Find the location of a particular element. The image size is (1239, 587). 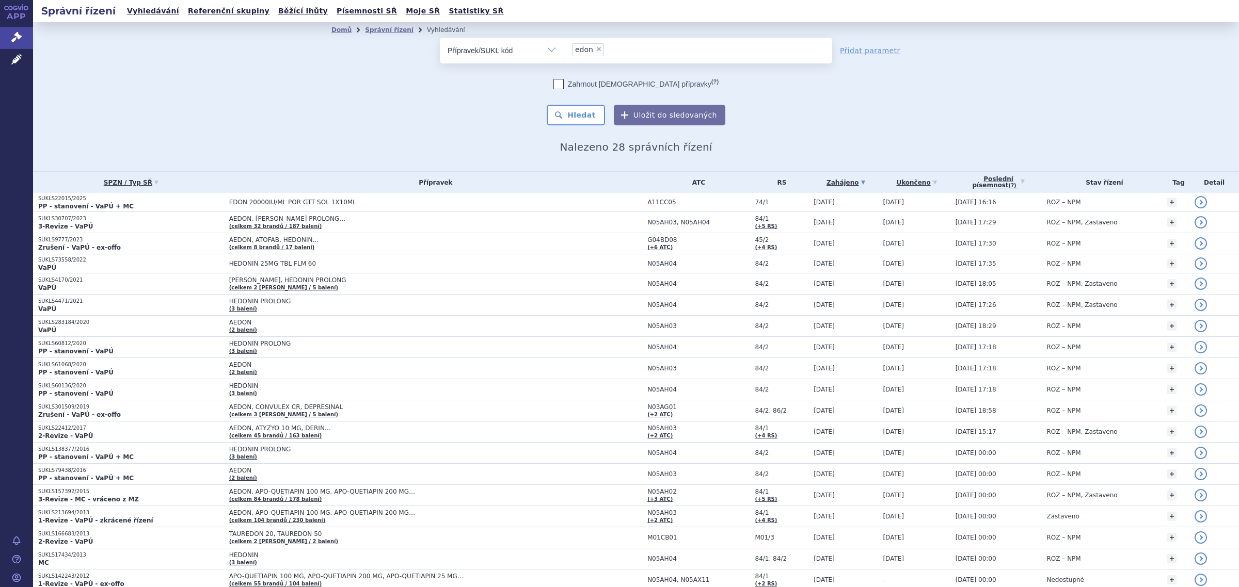

th: RS is located at coordinates (779, 182).